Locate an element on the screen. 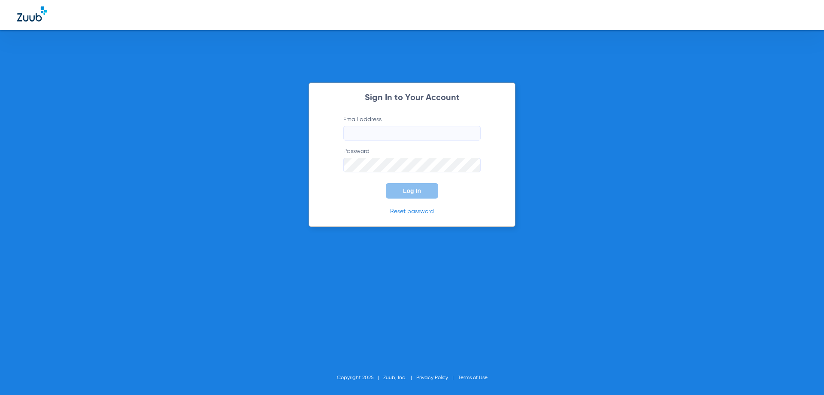  a: Reset password is located at coordinates (412, 211).